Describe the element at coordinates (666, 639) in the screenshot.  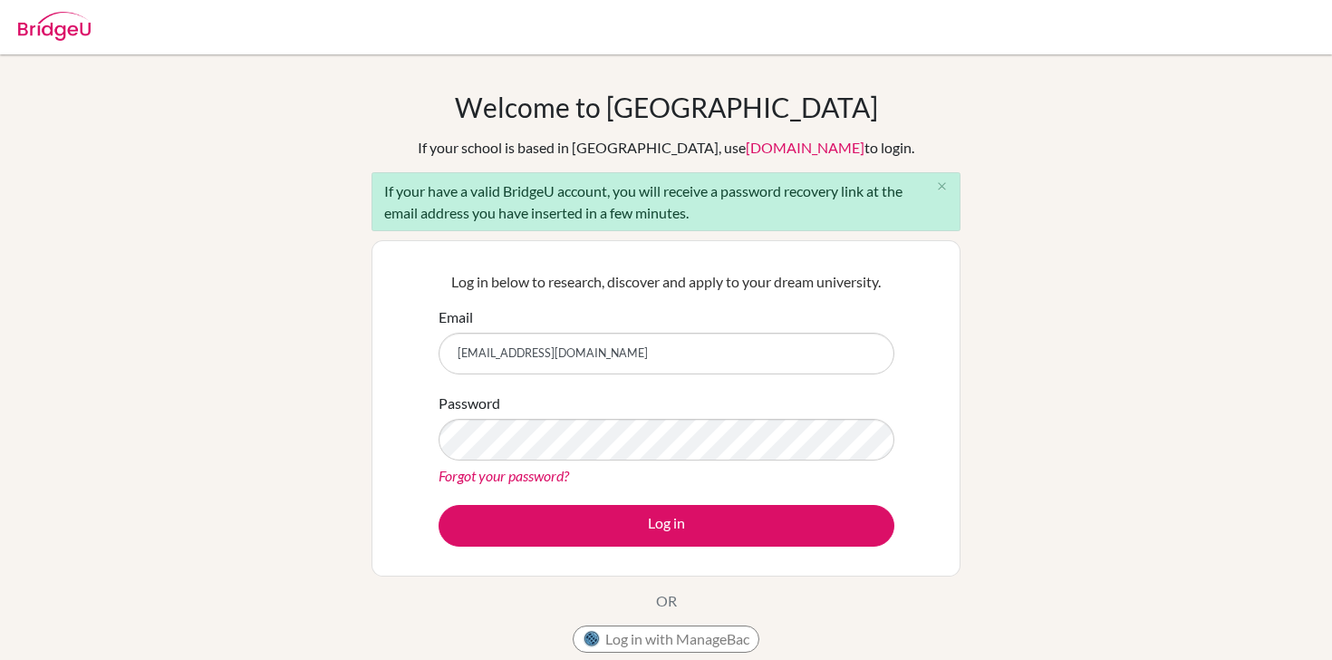
I see `button: Log in with ManageBac` at that location.